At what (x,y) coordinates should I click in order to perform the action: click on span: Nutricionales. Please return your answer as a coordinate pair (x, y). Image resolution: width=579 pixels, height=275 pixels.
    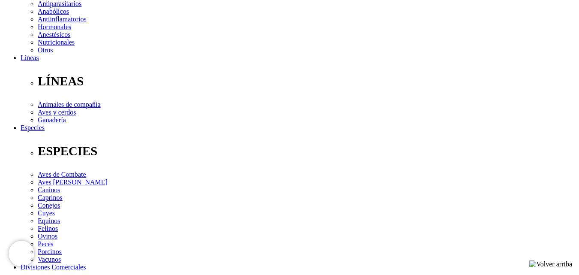
    Looking at the image, I should click on (56, 42).